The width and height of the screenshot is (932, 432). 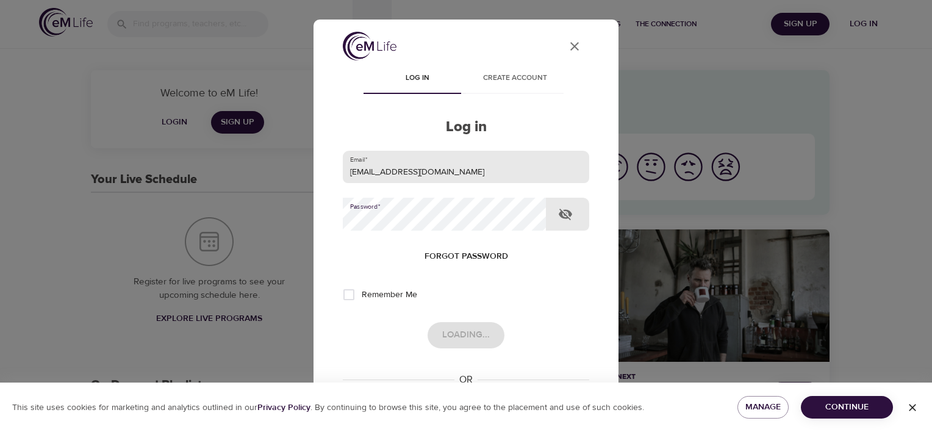 What do you see at coordinates (466, 256) in the screenshot?
I see `button: Forgot password` at bounding box center [466, 256].